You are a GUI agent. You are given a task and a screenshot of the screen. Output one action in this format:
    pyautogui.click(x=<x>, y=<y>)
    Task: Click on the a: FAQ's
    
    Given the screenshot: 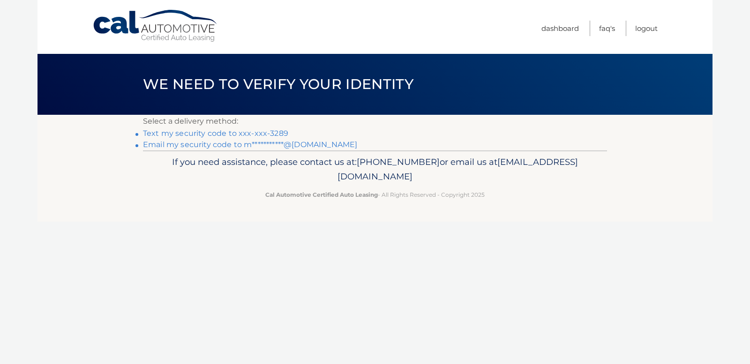 What is the action you would take?
    pyautogui.click(x=607, y=28)
    